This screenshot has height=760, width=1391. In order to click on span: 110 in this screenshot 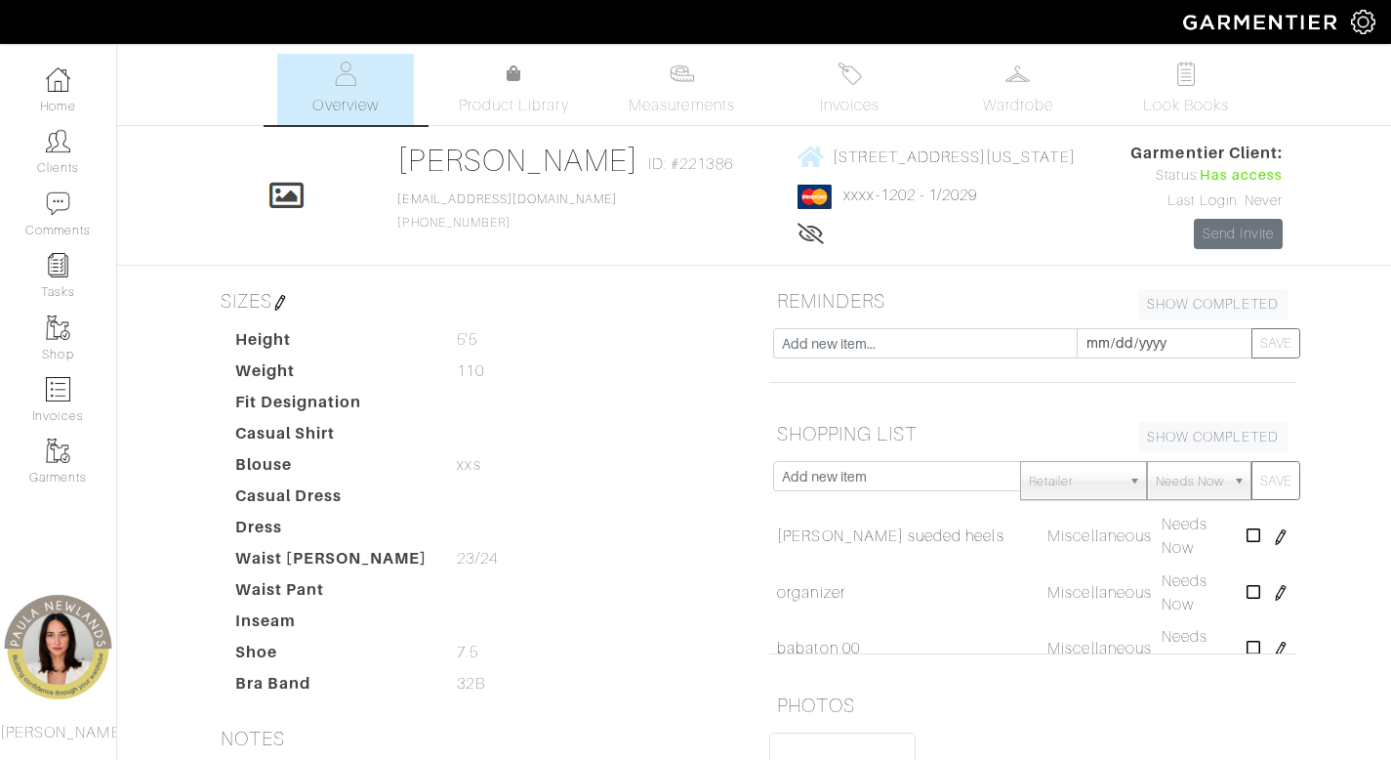, I will do `click(470, 371)`.